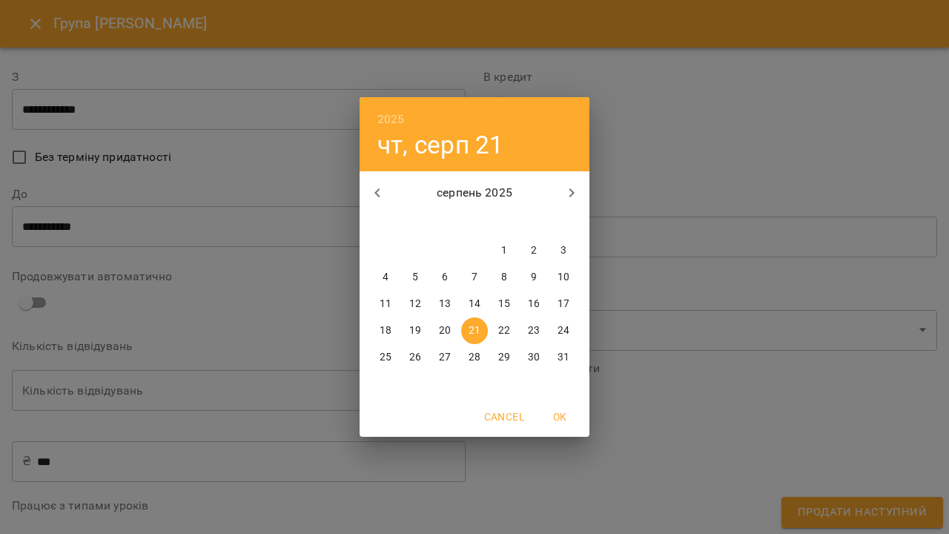 The width and height of the screenshot is (949, 534). I want to click on p: 26, so click(415, 358).